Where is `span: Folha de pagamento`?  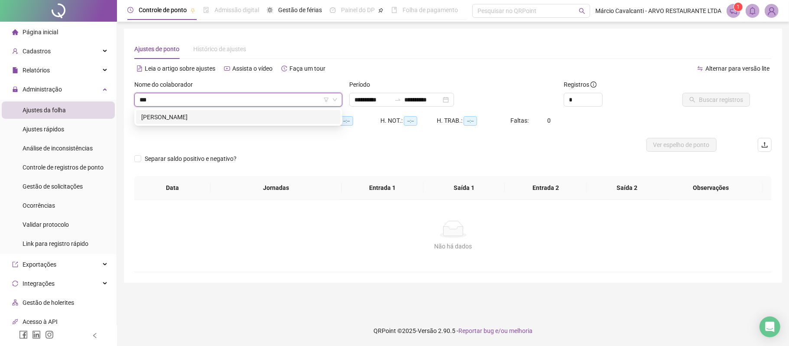
span: Folha de pagamento is located at coordinates (430, 10).